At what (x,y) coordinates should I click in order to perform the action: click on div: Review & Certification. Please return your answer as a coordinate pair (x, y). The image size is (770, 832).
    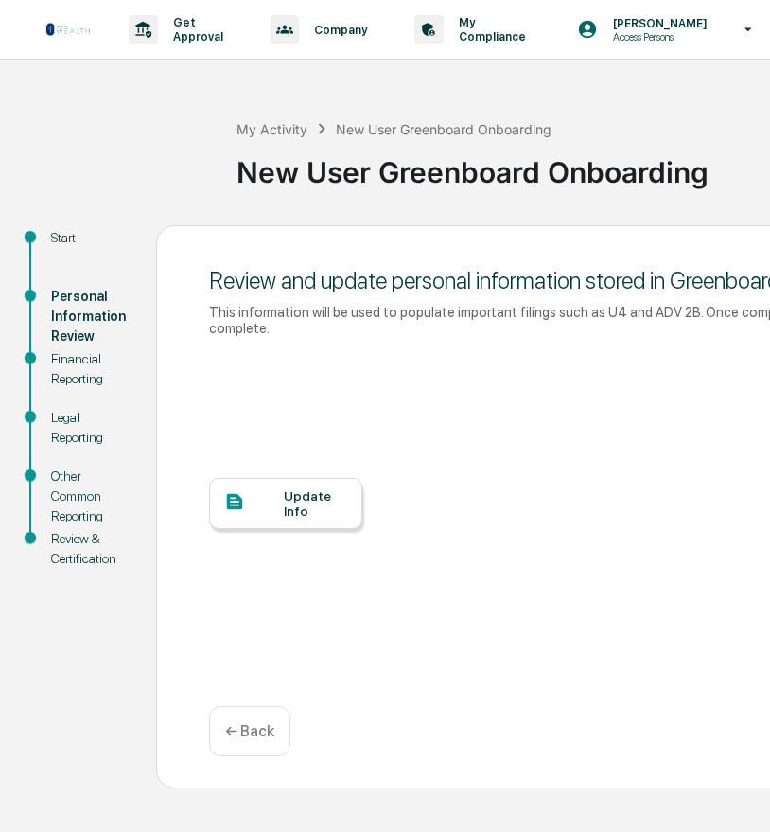
    Looking at the image, I should click on (88, 549).